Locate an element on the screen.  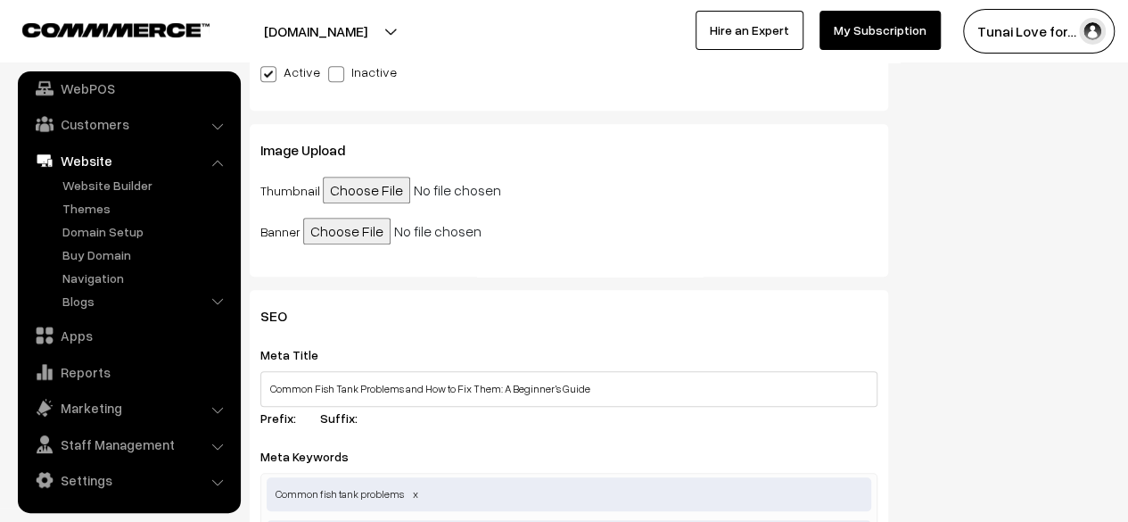
a: Settings is located at coordinates (128, 480).